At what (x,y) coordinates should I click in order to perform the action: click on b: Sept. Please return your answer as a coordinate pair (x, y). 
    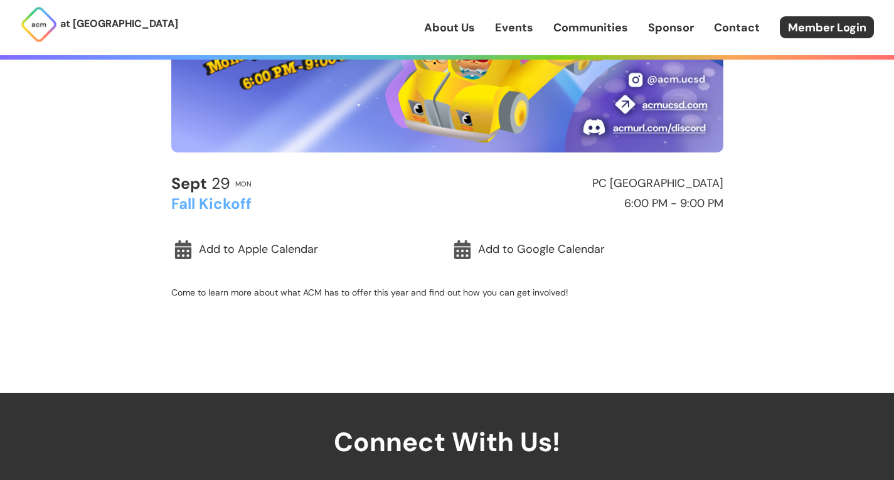
    Looking at the image, I should click on (189, 183).